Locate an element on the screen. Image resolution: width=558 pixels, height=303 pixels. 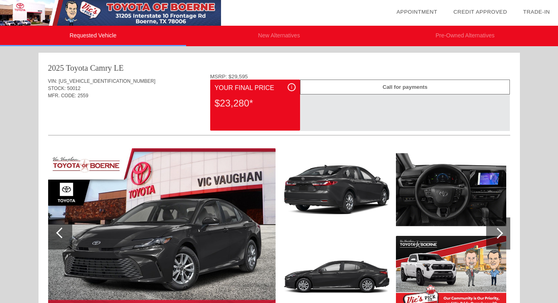
span: 50012 is located at coordinates (73, 88).